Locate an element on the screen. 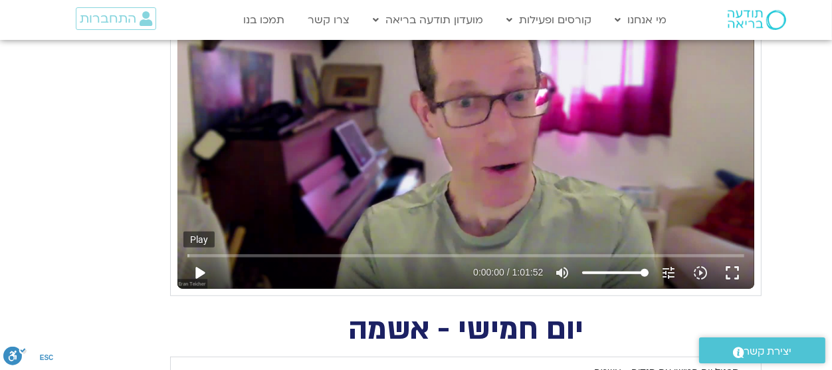 This screenshot has height=370, width=832. img: תודעה בריאה is located at coordinates (757, 20).